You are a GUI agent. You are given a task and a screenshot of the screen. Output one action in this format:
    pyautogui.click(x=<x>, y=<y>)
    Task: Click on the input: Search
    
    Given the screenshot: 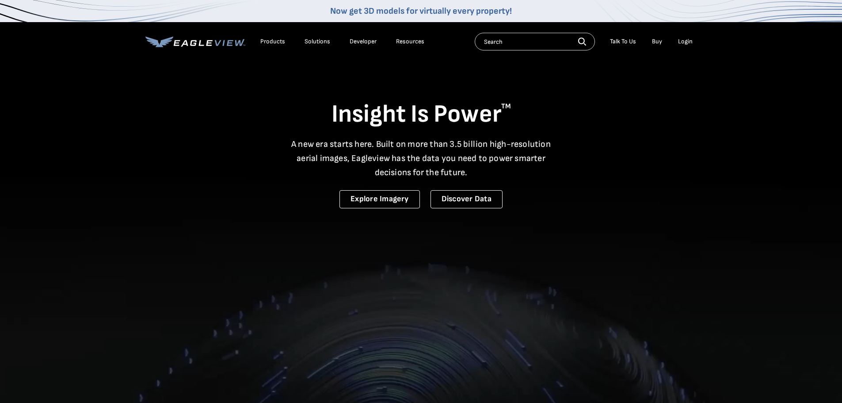 What is the action you would take?
    pyautogui.click(x=535, y=42)
    